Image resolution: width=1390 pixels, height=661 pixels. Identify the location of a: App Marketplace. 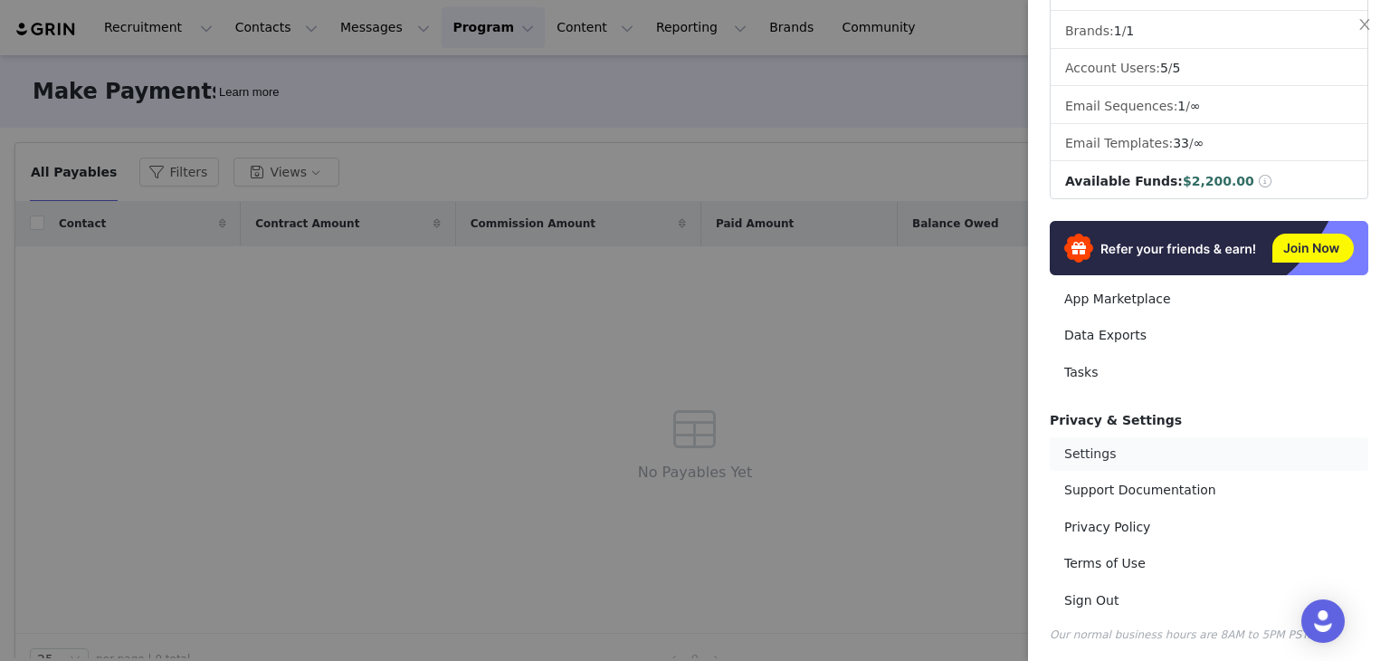
(1209, 299).